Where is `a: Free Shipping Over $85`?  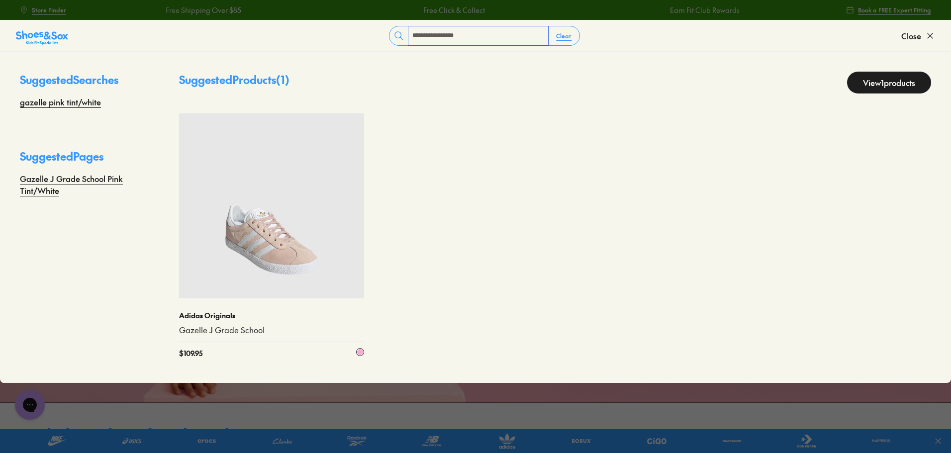 a: Free Shipping Over $85 is located at coordinates (202, 10).